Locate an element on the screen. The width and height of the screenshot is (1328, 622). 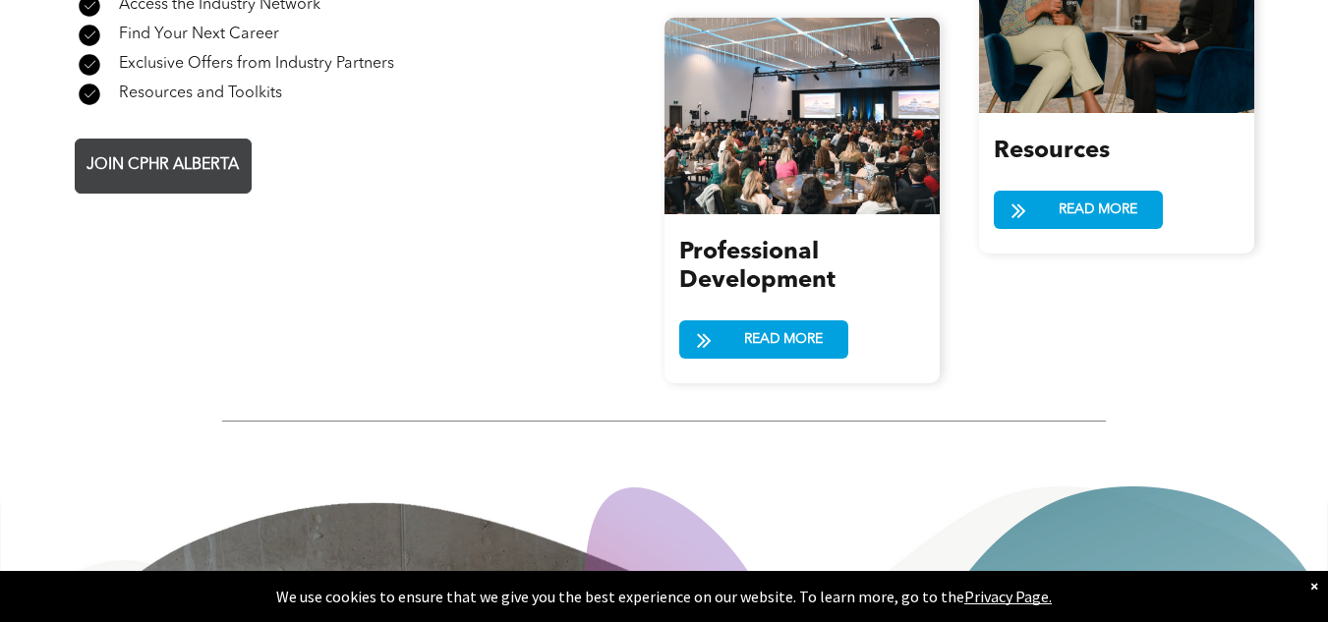
span: Resources and Toolkits is located at coordinates (200, 93).